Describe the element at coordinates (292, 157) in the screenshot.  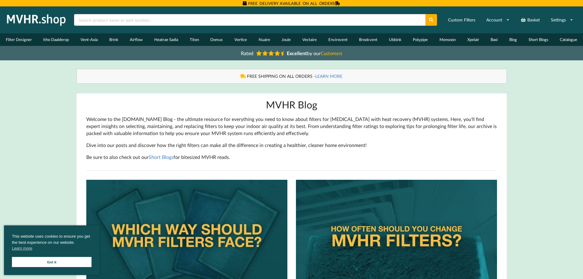
I see `p: Be sure to also check out our for bitesized MVHR reads.` at that location.